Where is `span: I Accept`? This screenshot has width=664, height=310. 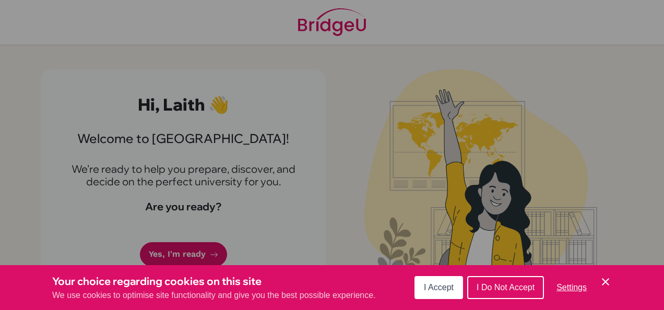 span: I Accept is located at coordinates (439, 287).